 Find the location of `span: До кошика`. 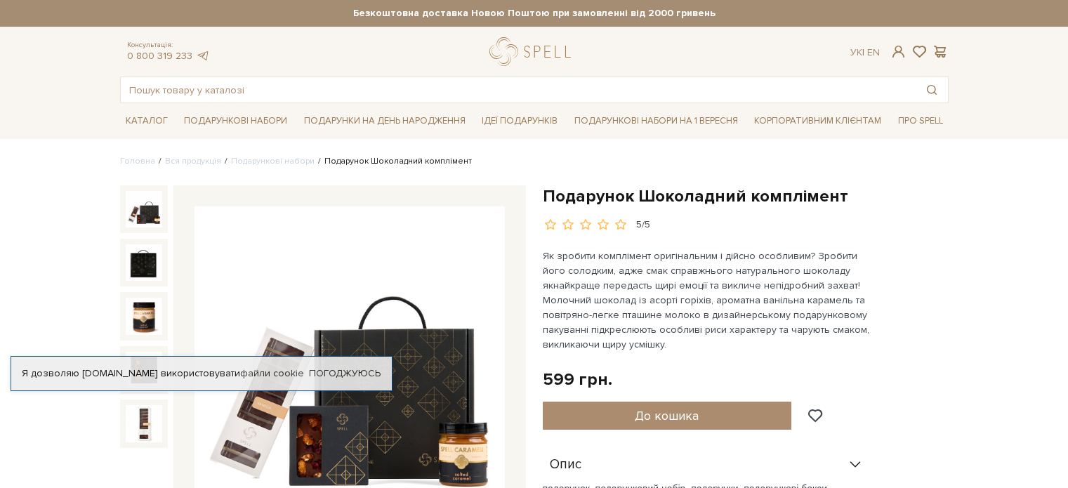

span: До кошика is located at coordinates (667, 416).